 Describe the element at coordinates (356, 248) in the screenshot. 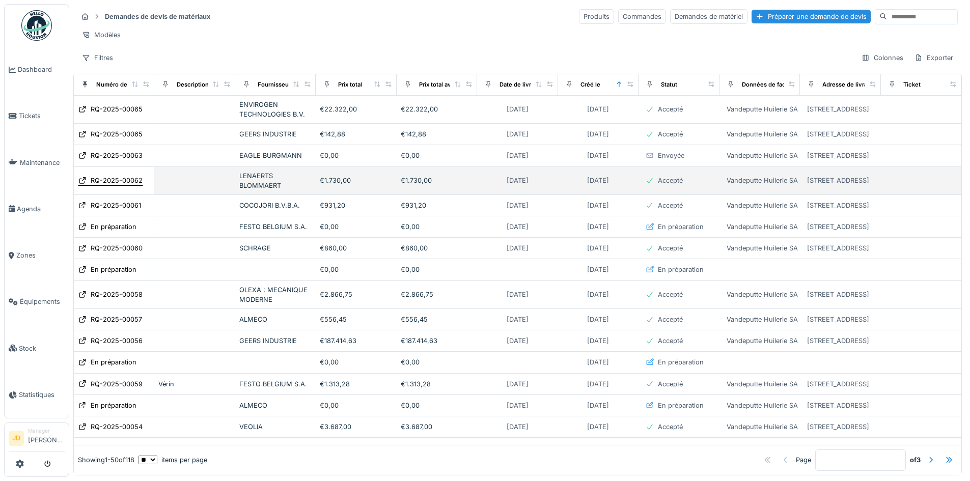

I see `div: €860,00` at that location.